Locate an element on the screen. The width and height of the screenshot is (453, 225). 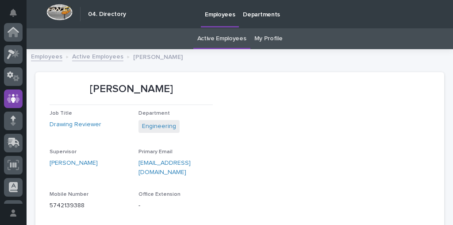
span: Department is located at coordinates (154, 113).